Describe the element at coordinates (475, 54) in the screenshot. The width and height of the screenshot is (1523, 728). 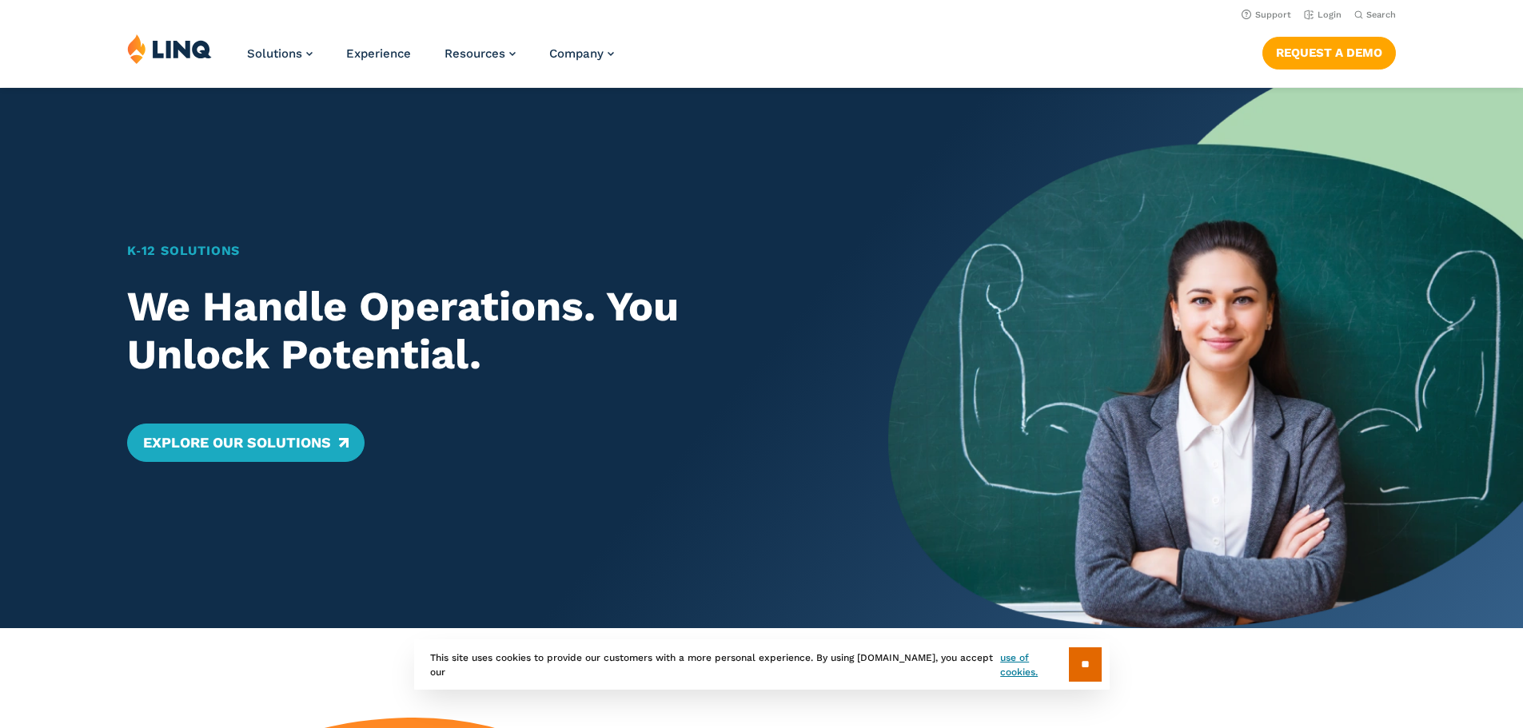
I see `span: Resources` at that location.